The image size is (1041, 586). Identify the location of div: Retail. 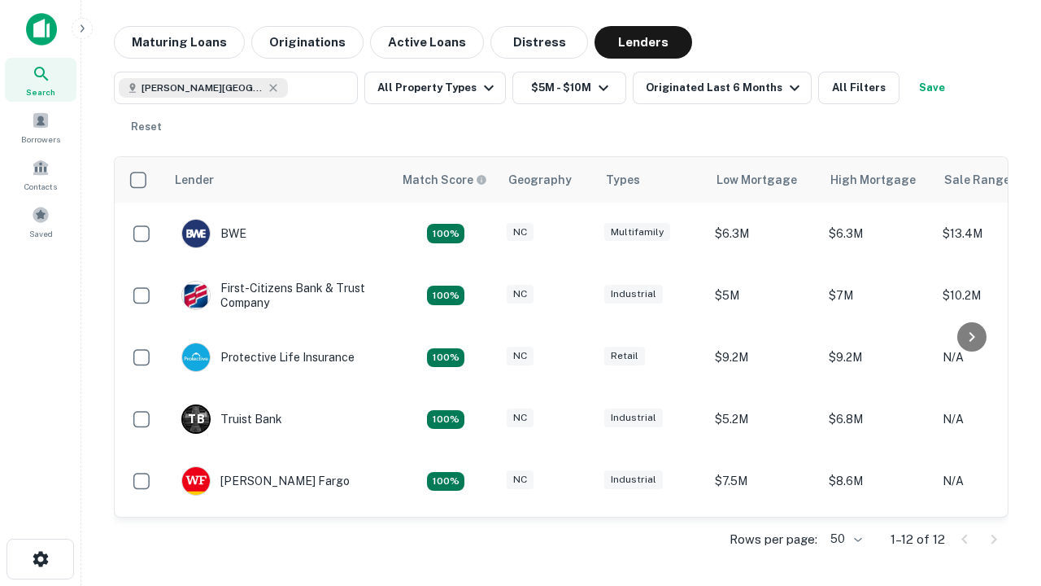
(625, 356).